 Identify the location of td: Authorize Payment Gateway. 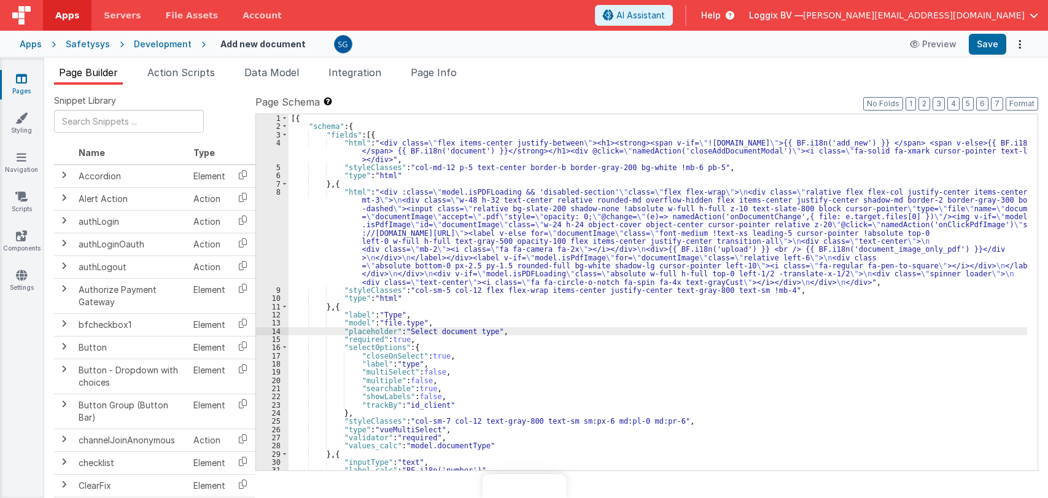
(131, 295).